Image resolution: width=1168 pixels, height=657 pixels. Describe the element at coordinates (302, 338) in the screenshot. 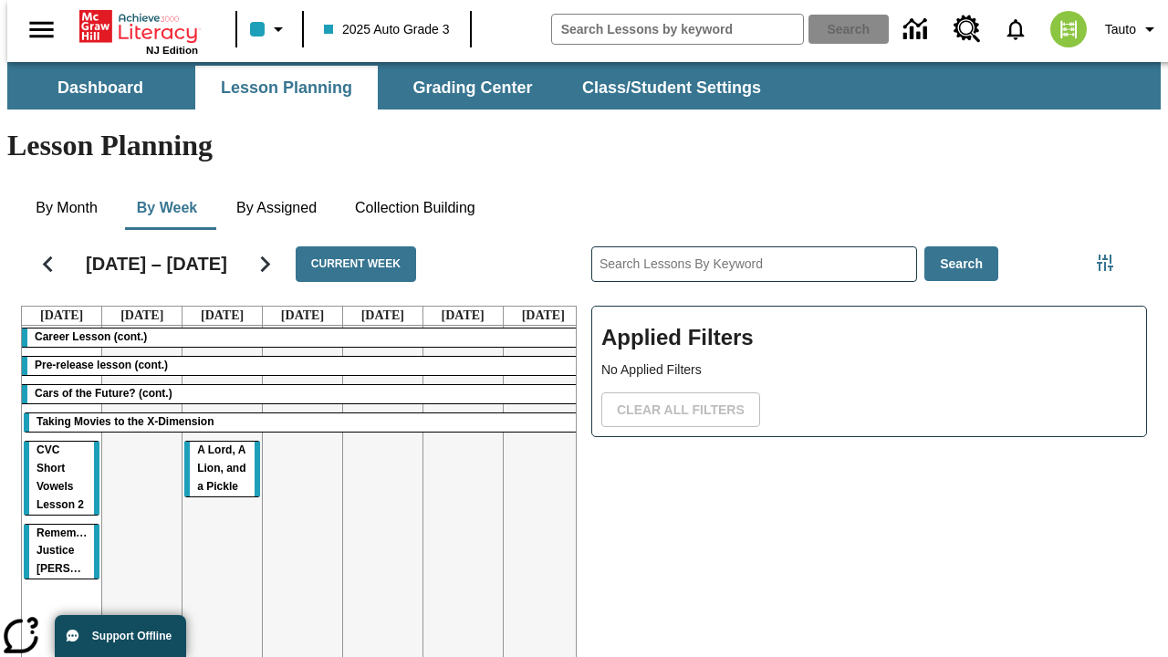

I see `div: Career Lesson (cont.)` at that location.